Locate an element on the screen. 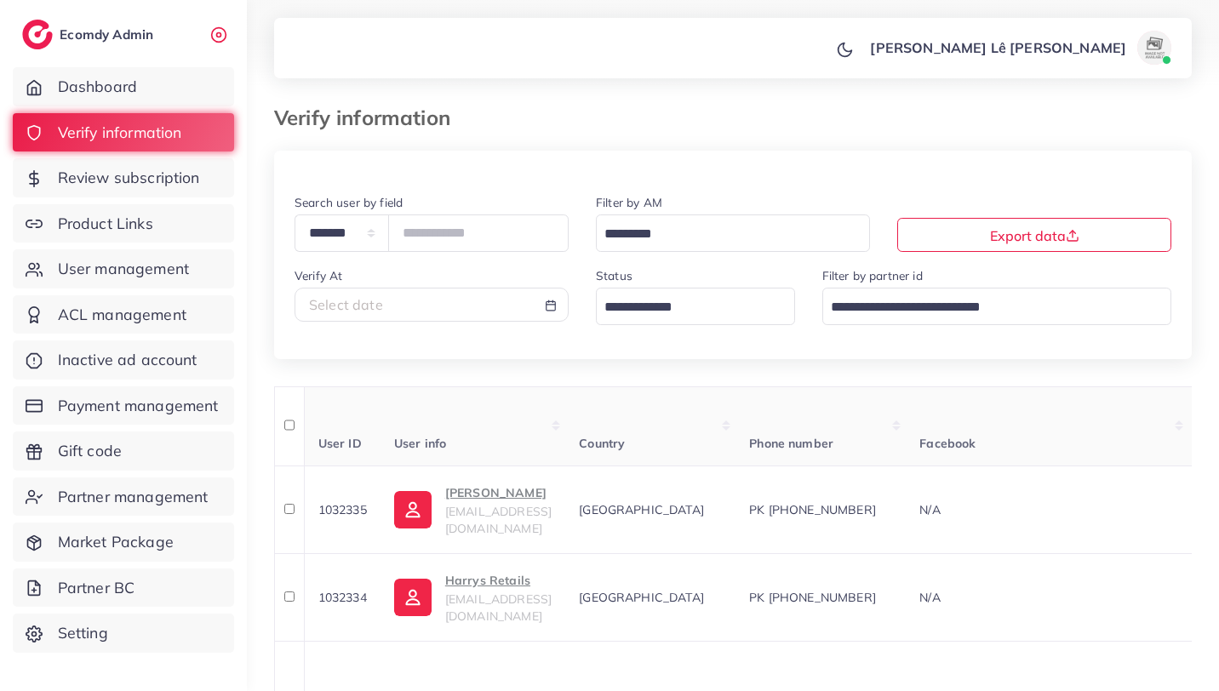 Image resolution: width=1219 pixels, height=691 pixels. span: User management is located at coordinates (123, 269).